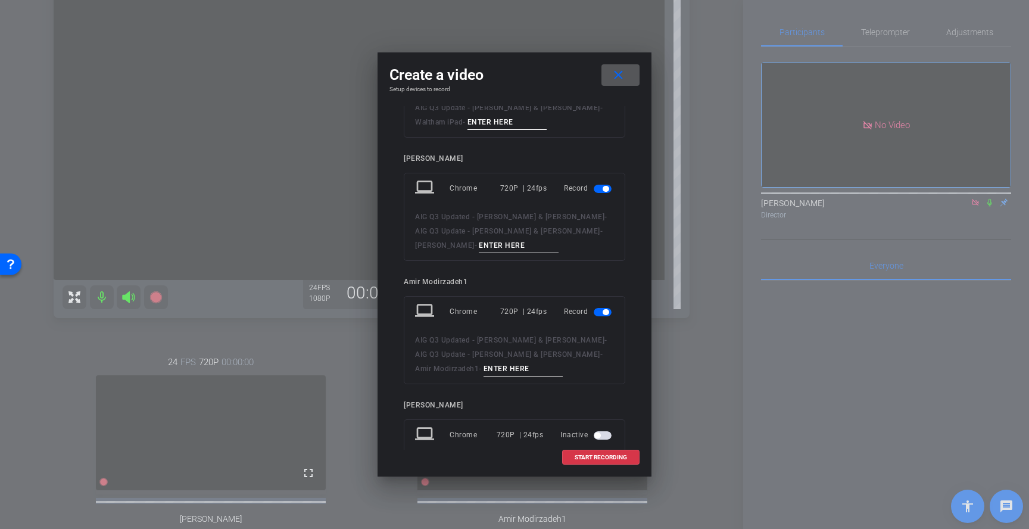  Describe the element at coordinates (447, 369) in the screenshot. I see `span: Amir Modirzadeh1` at that location.